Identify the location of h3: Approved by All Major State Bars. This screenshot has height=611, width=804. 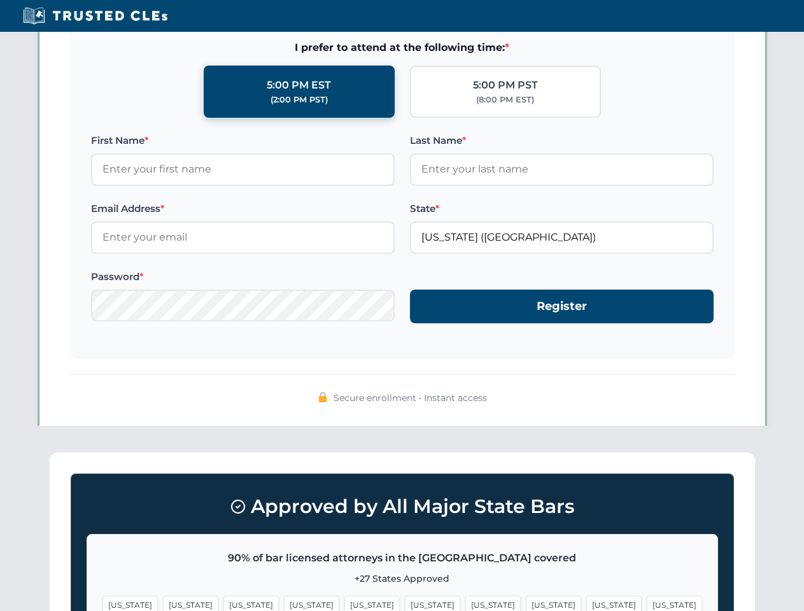
(403, 507).